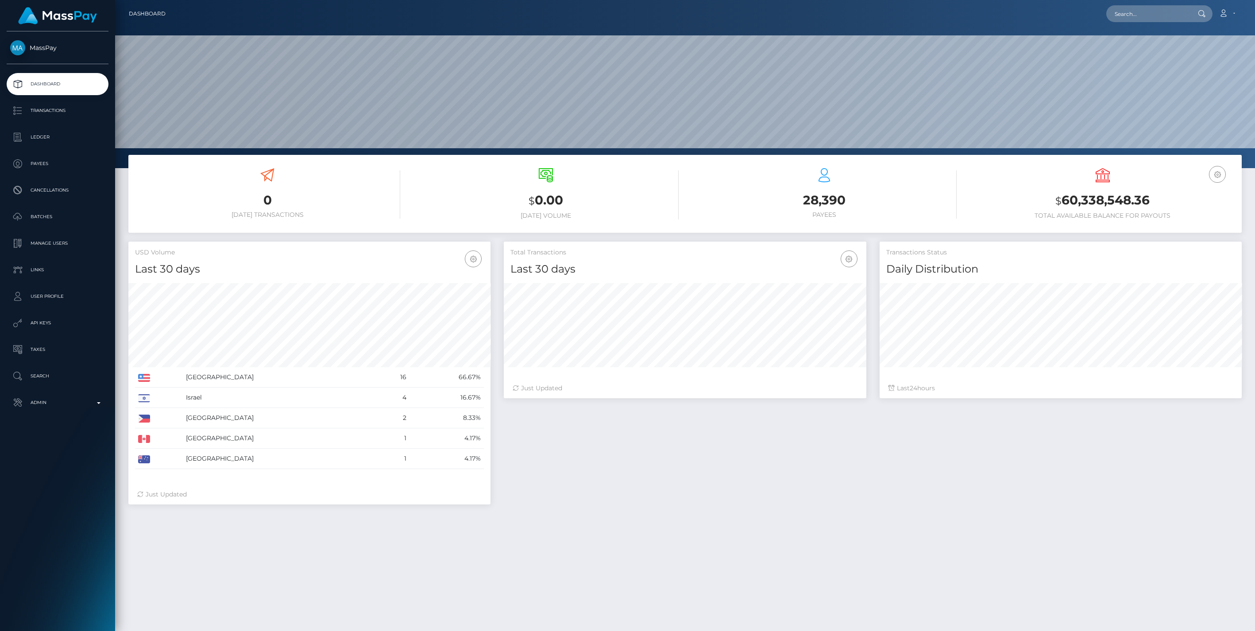 The height and width of the screenshot is (631, 1255). Describe the element at coordinates (58, 376) in the screenshot. I see `a: Search` at that location.